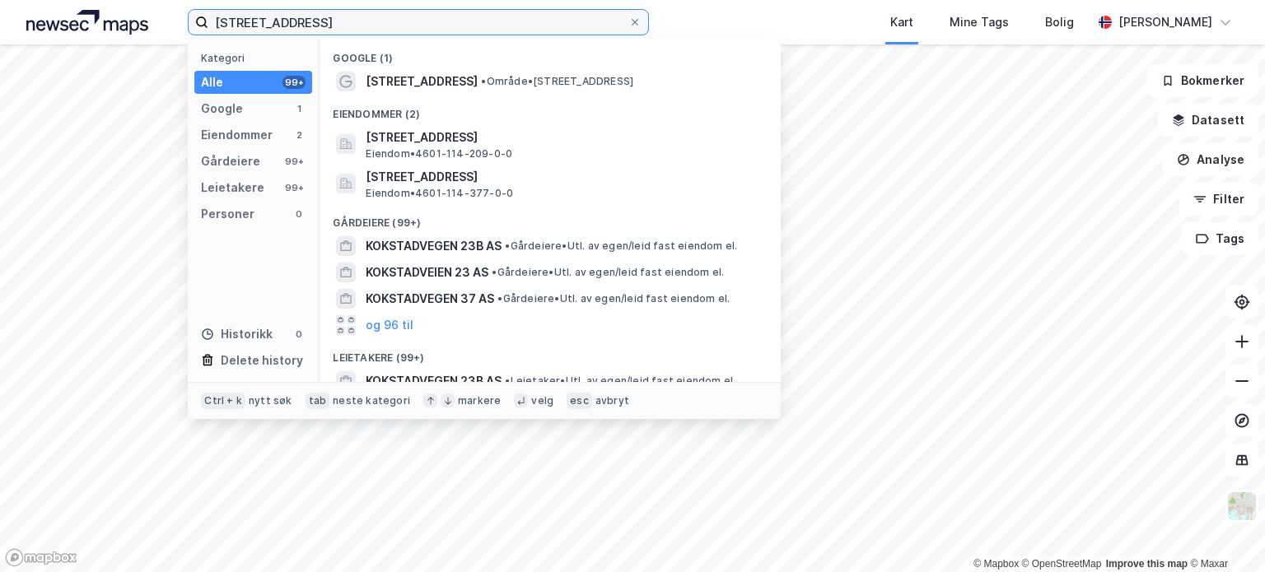 Image resolution: width=1265 pixels, height=572 pixels. I want to click on button: og 96 til, so click(390, 325).